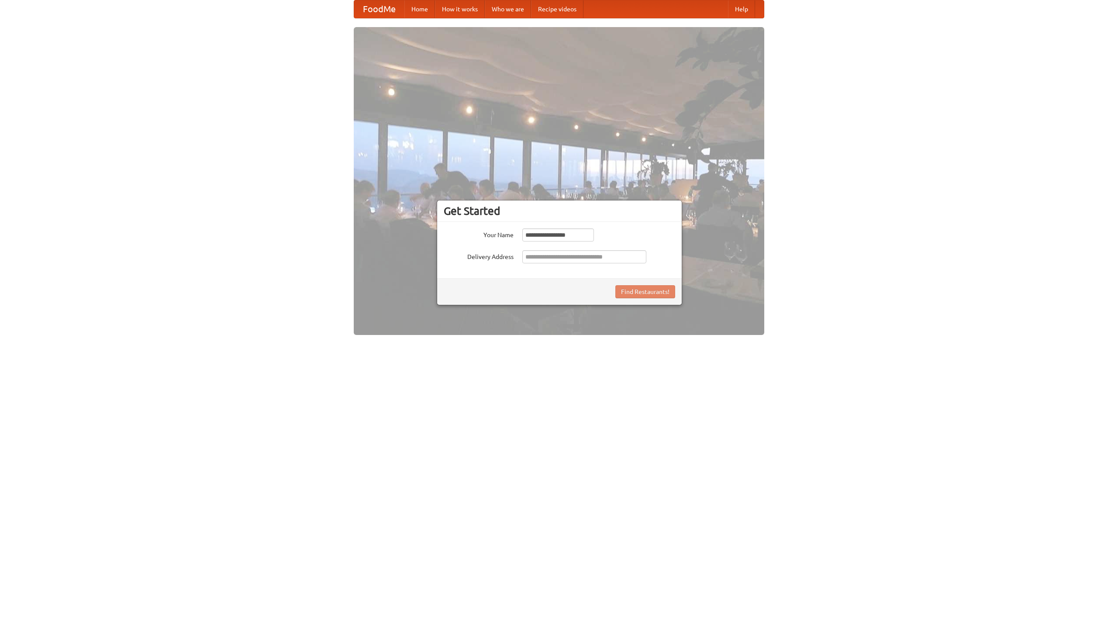 Image resolution: width=1118 pixels, height=618 pixels. What do you see at coordinates (557, 9) in the screenshot?
I see `a: Recipe videos` at bounding box center [557, 9].